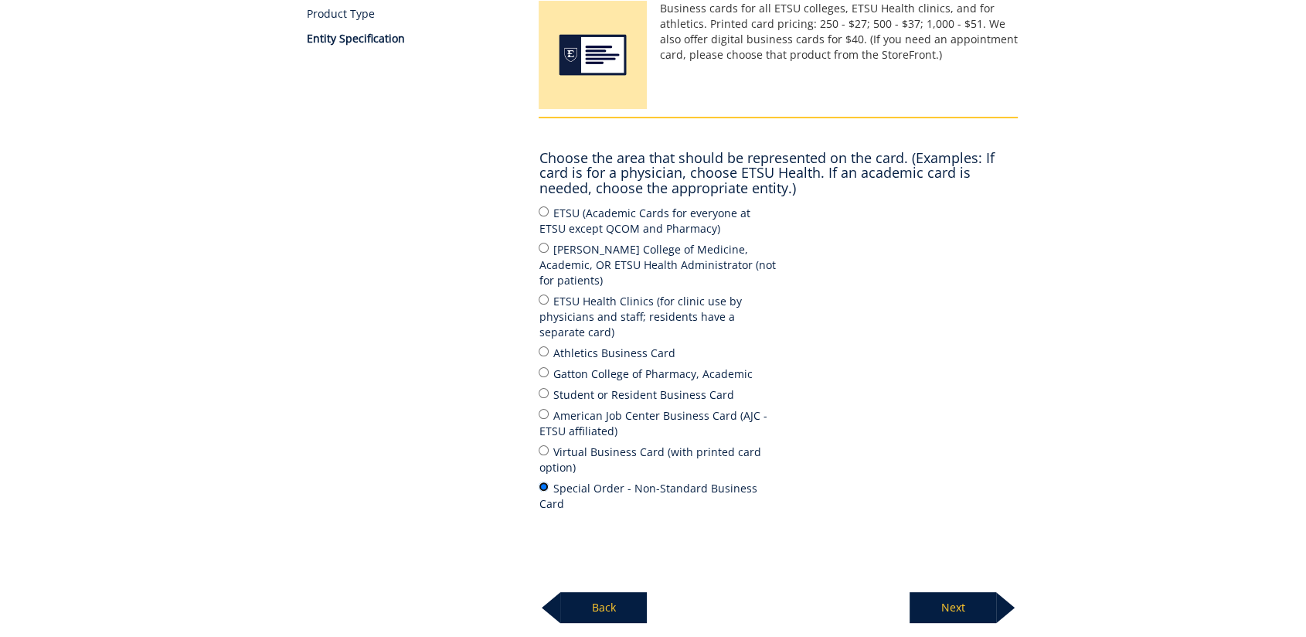 This screenshot has height=637, width=1306. What do you see at coordinates (543, 211) in the screenshot?
I see `input: ETSU (Academic Cards for everyone at ETSU except QCOM and Pharmacy)` at bounding box center [543, 211].